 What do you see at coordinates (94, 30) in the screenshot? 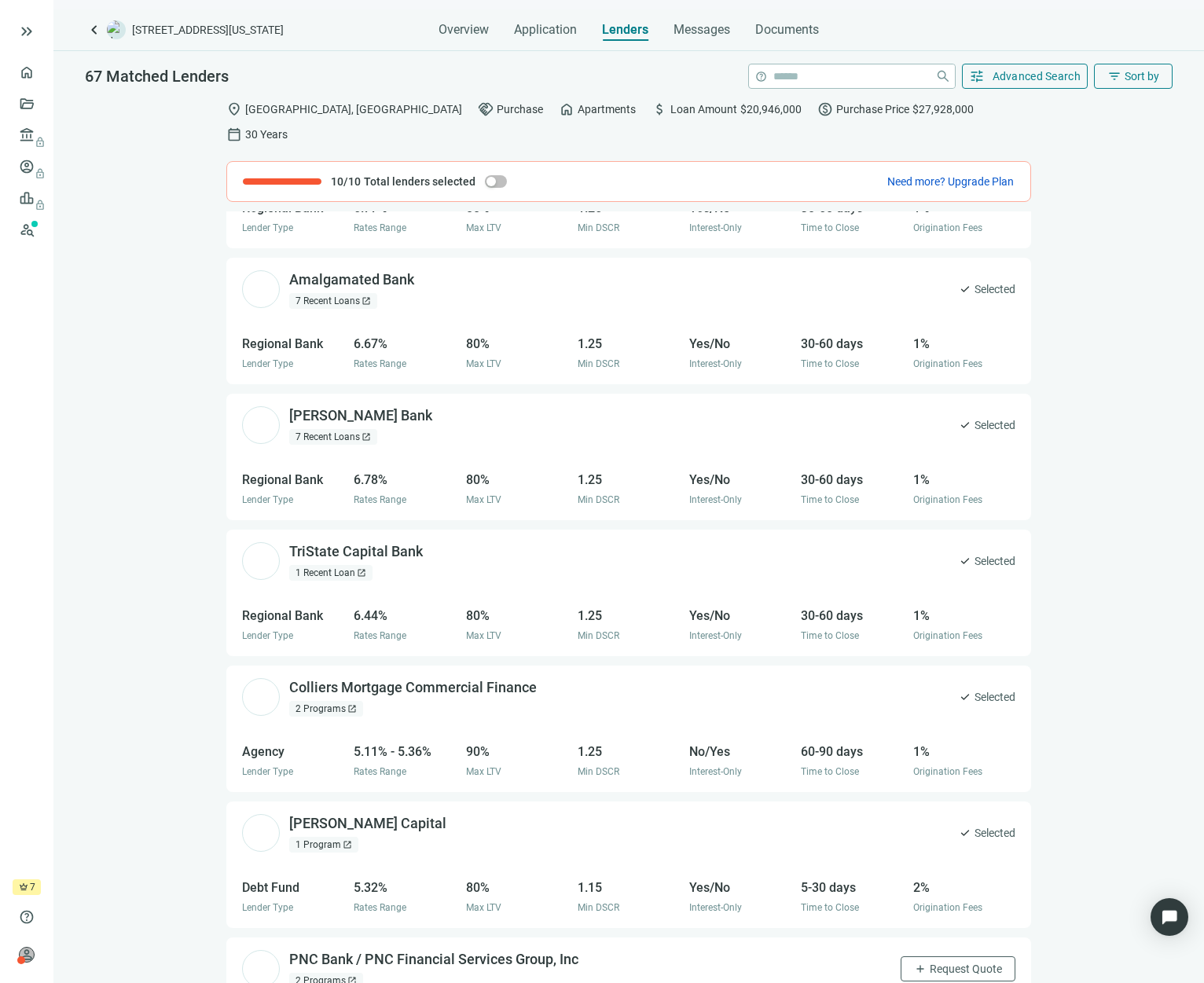
I see `a: keyboard_arrow_left` at bounding box center [94, 30].